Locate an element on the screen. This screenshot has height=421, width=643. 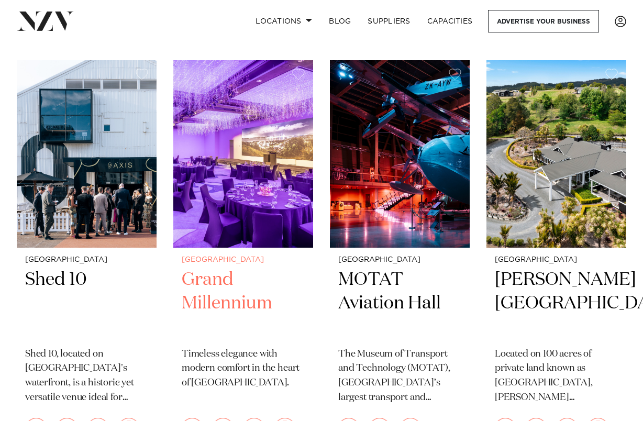
img: nzv-logo.png is located at coordinates (45, 21).